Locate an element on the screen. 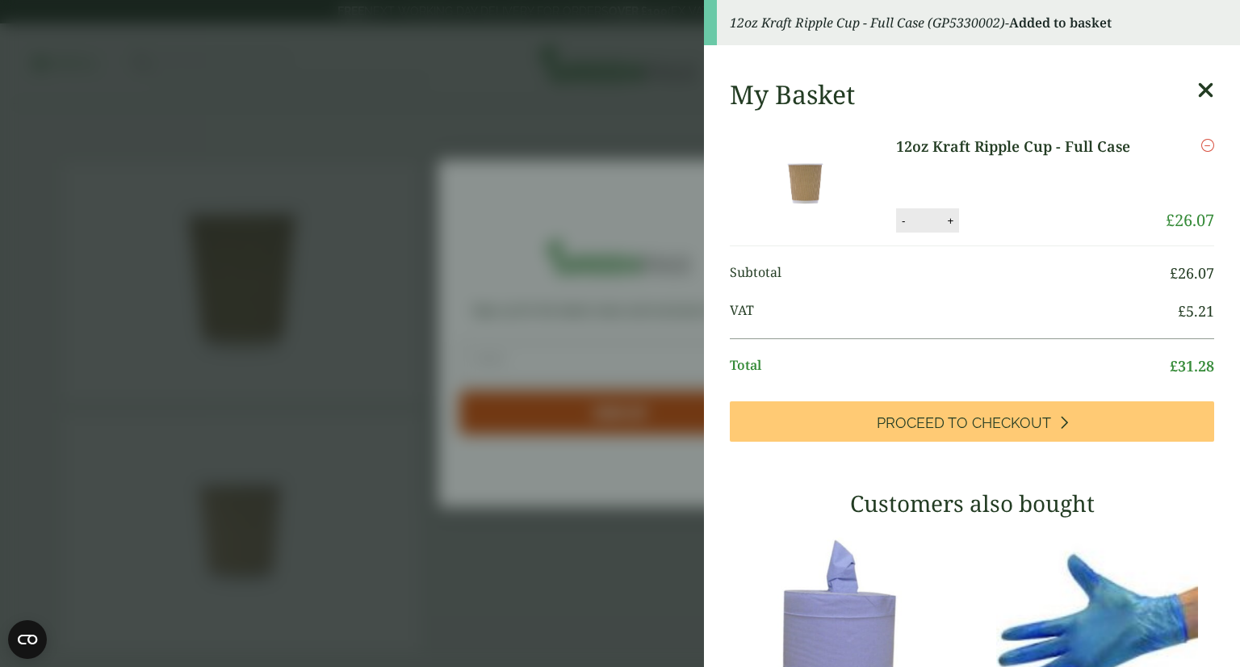 This screenshot has width=1240, height=667. span: Total is located at coordinates (950, 366).